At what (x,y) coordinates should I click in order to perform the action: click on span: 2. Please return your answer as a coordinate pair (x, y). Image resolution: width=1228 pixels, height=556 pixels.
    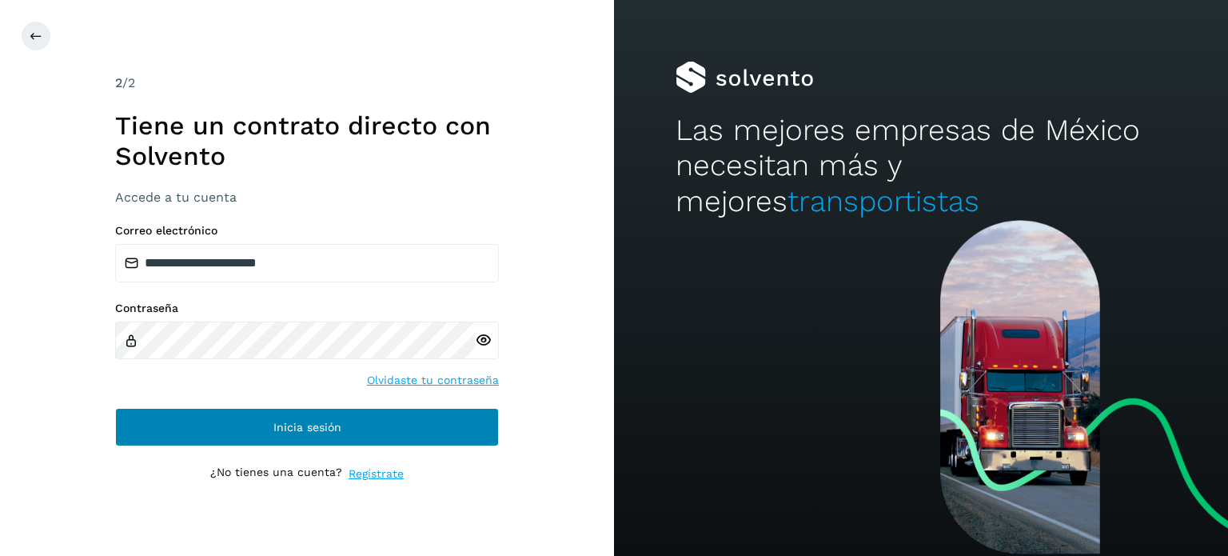
    Looking at the image, I should click on (118, 82).